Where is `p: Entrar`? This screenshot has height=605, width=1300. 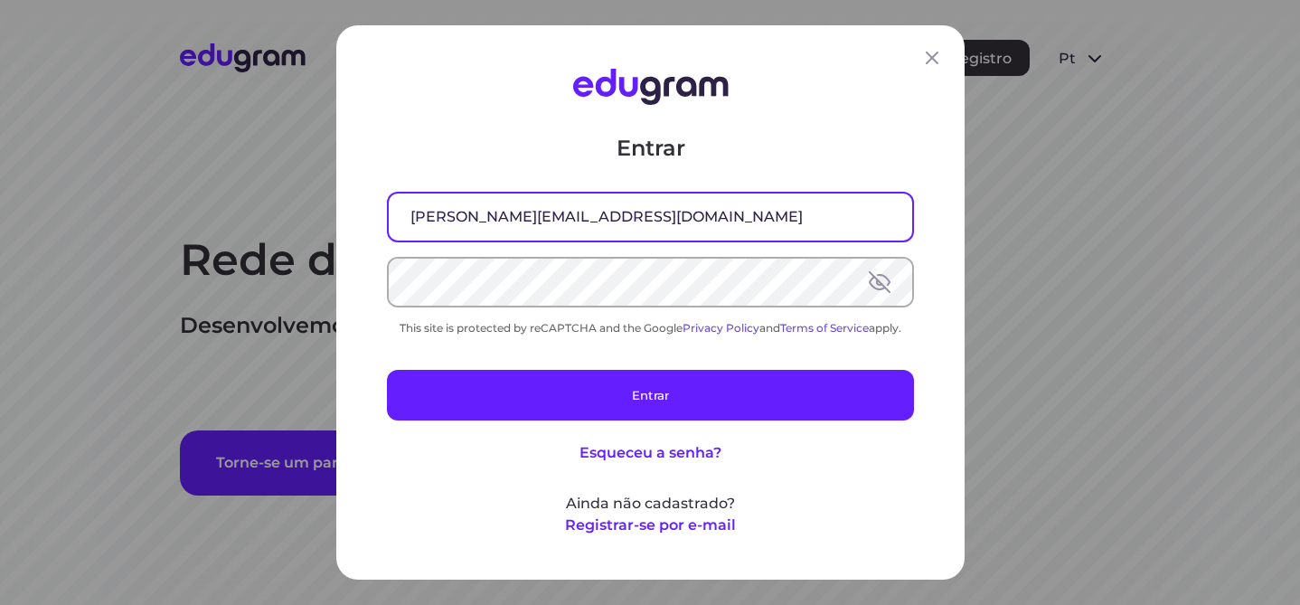
p: Entrar is located at coordinates (650, 148).